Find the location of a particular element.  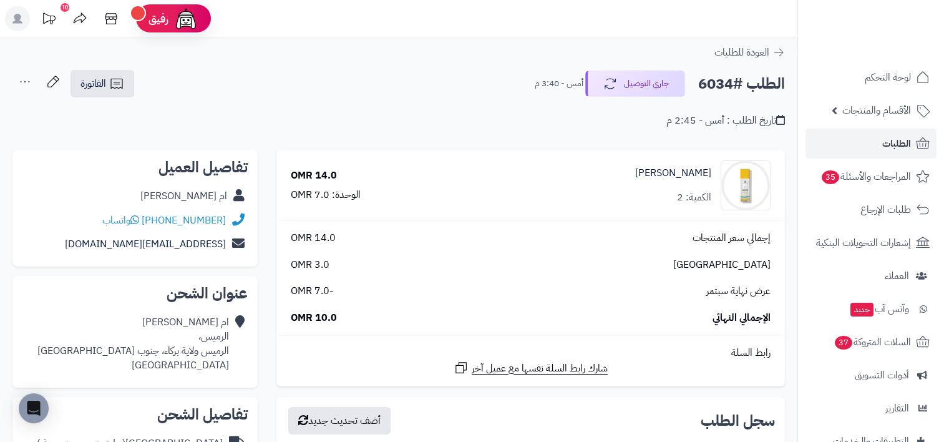

h3: سجل الطلب is located at coordinates (738, 421).